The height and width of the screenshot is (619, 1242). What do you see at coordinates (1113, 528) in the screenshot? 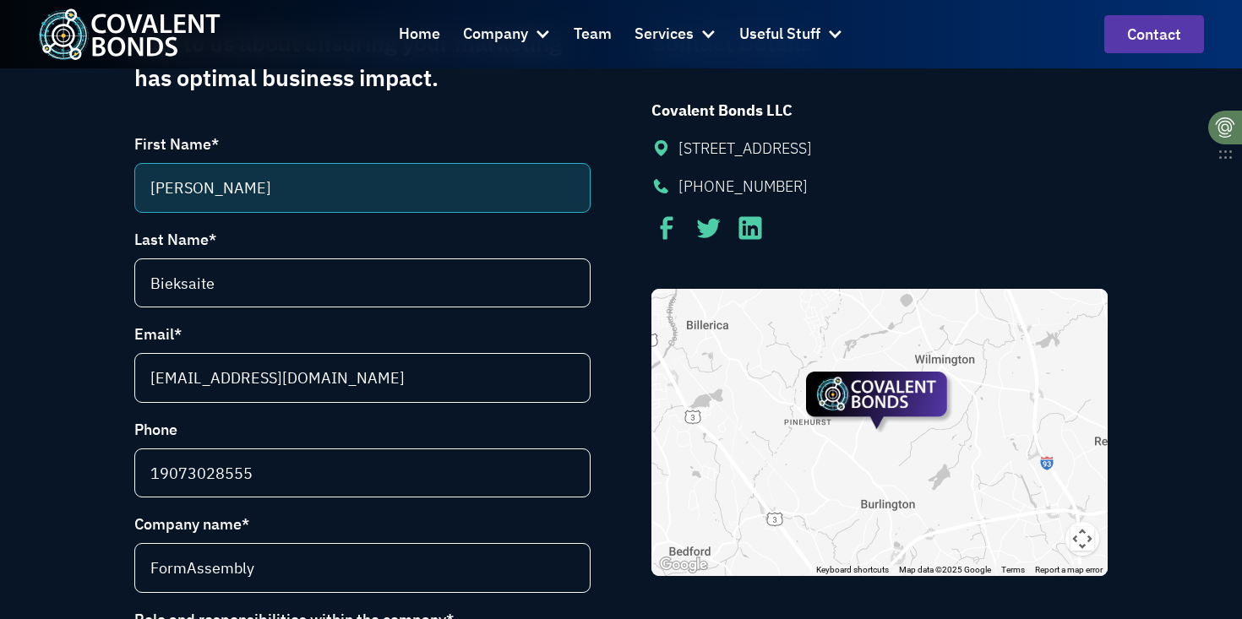
I see `div: Chat Widget` at bounding box center [1113, 528].